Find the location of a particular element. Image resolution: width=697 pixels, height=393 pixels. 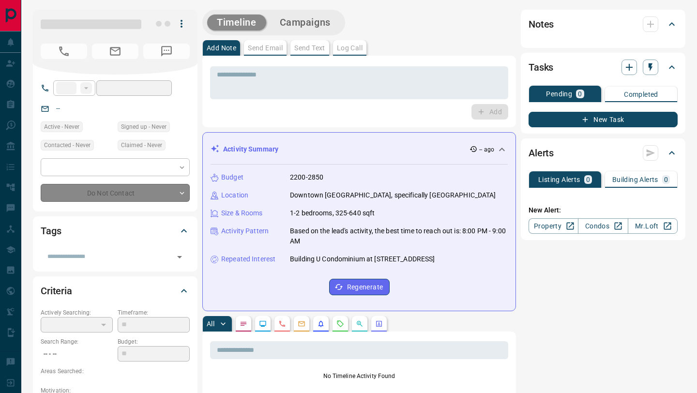

span: No Email is located at coordinates (115, 51).